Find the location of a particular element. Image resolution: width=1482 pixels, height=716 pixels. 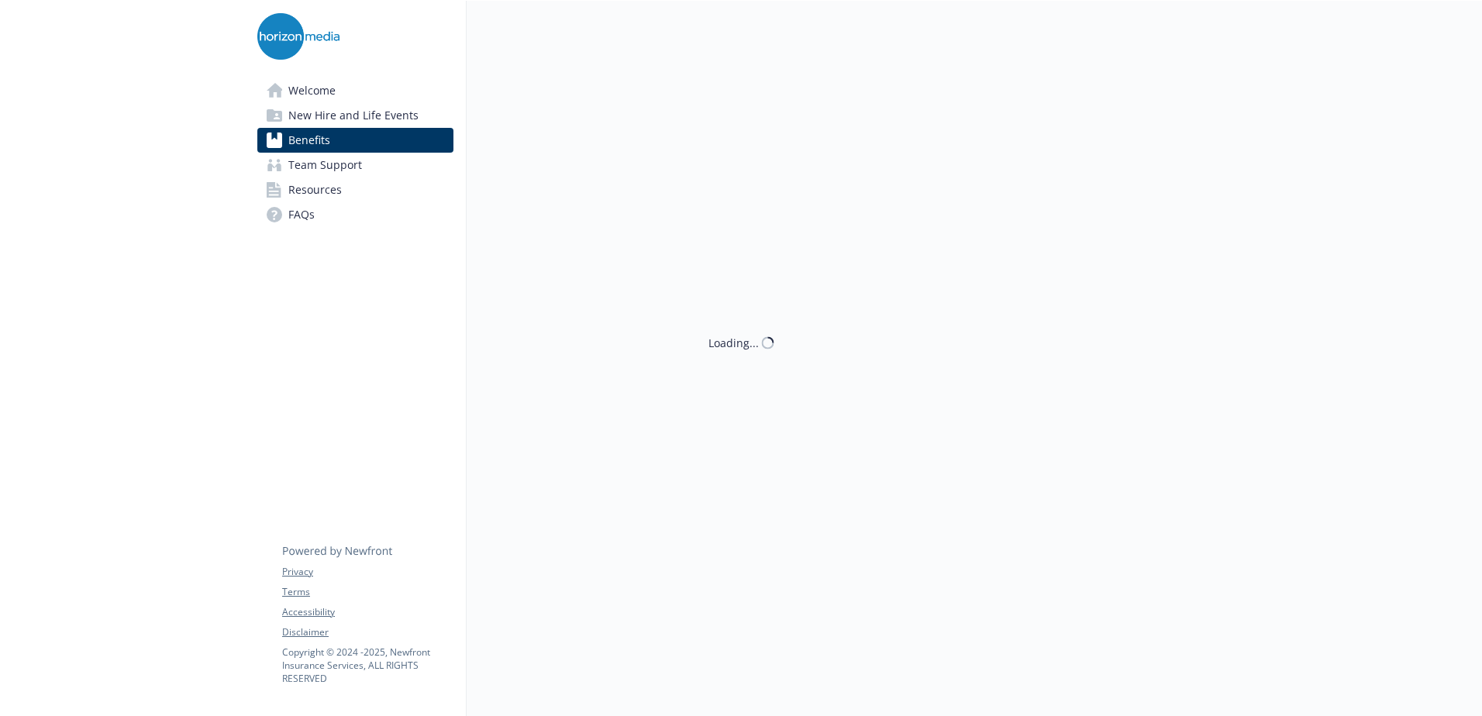

a: Benefits is located at coordinates (355, 140).